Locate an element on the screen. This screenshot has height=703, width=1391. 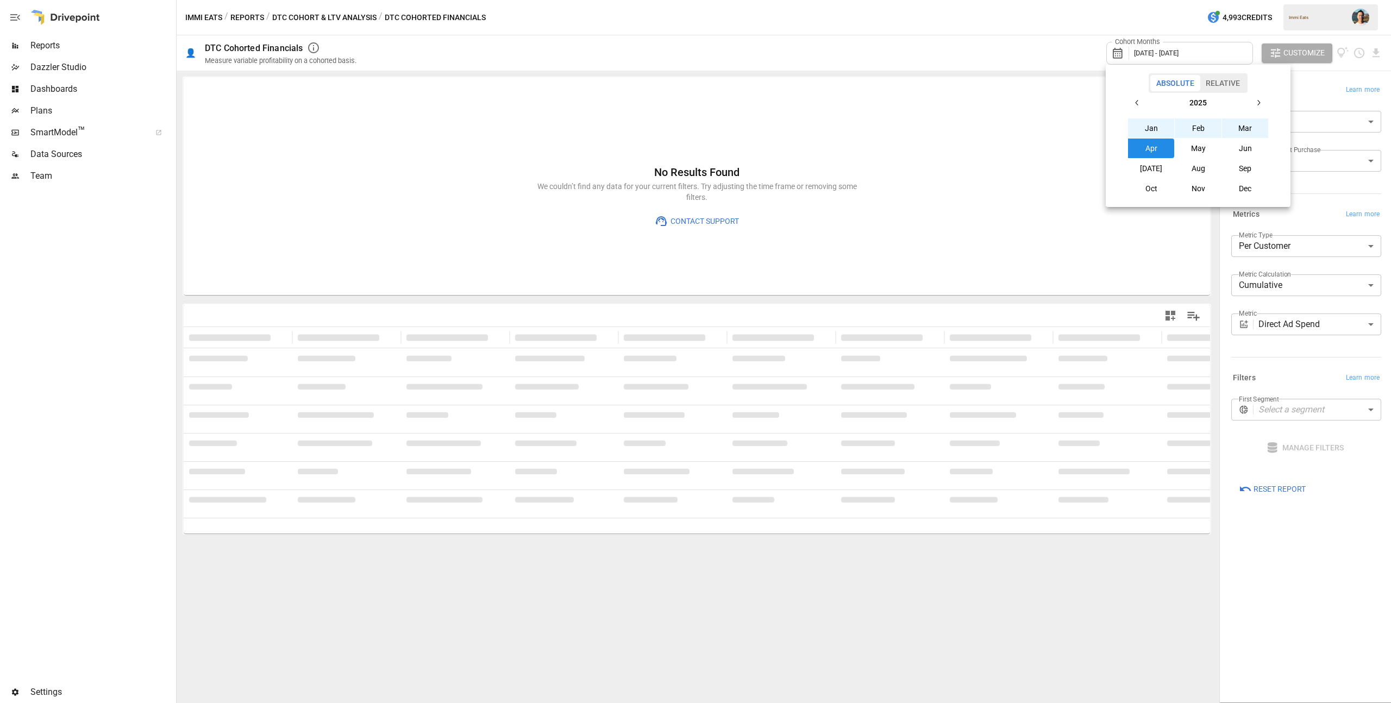
button: Relative is located at coordinates (1223, 83).